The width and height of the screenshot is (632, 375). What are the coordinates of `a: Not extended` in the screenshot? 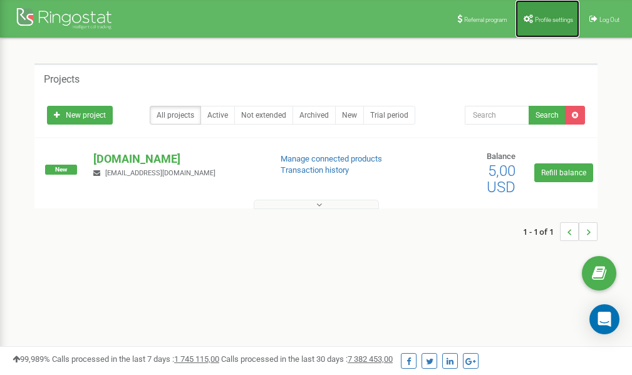 It's located at (264, 115).